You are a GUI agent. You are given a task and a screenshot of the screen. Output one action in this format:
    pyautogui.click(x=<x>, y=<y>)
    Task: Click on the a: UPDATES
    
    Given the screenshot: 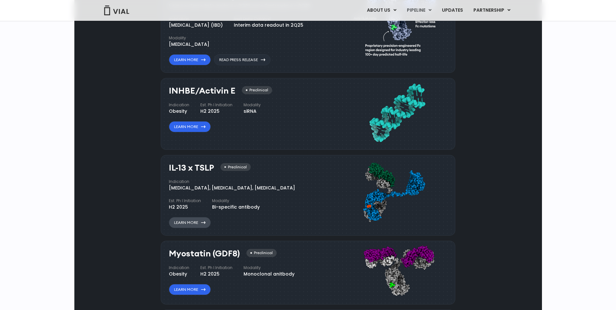 What is the action you would take?
    pyautogui.click(x=452, y=10)
    